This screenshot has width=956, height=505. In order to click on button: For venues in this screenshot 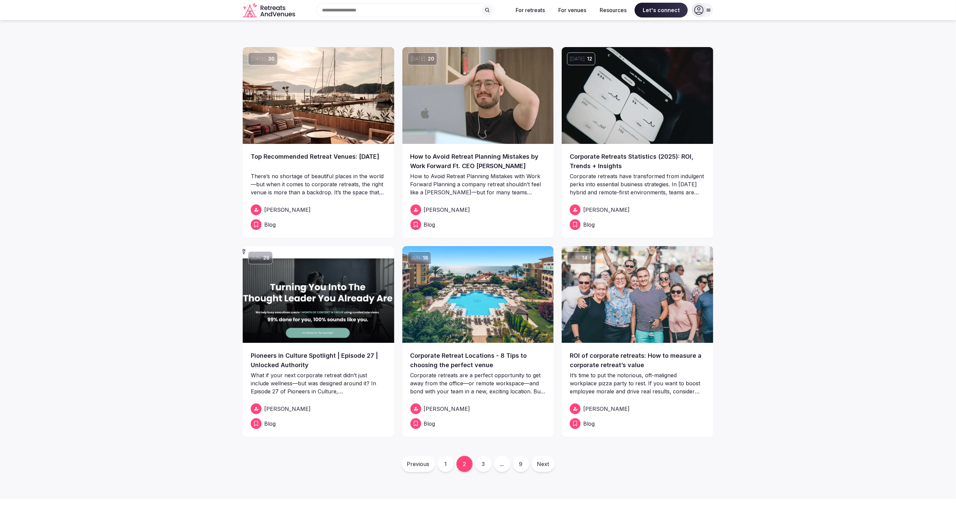, I will do `click(572, 10)`.